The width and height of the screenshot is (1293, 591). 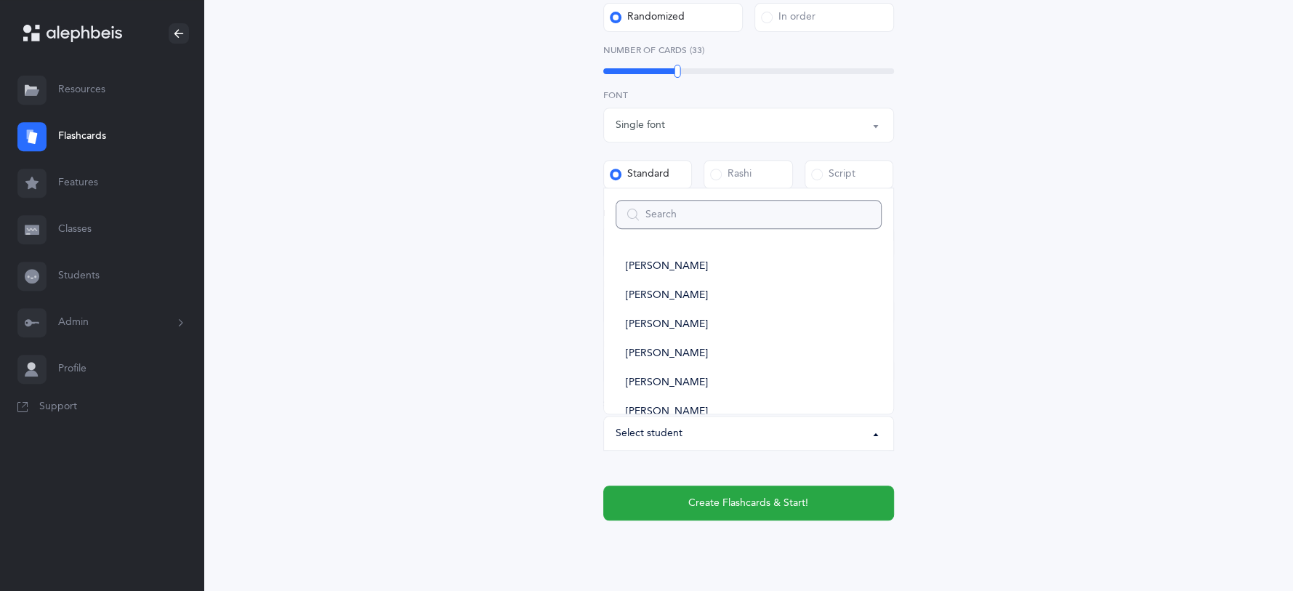 What do you see at coordinates (749, 50) in the screenshot?
I see `label: Number of Cards (33)` at bounding box center [749, 50].